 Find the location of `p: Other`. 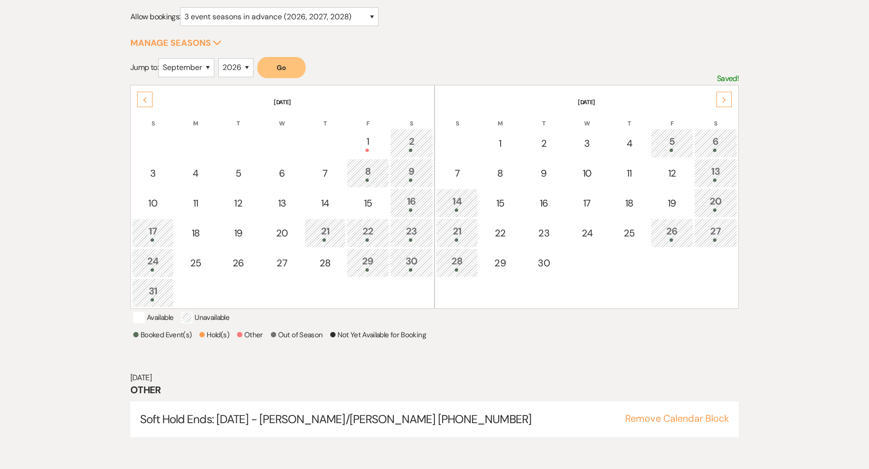

p: Other is located at coordinates (250, 335).